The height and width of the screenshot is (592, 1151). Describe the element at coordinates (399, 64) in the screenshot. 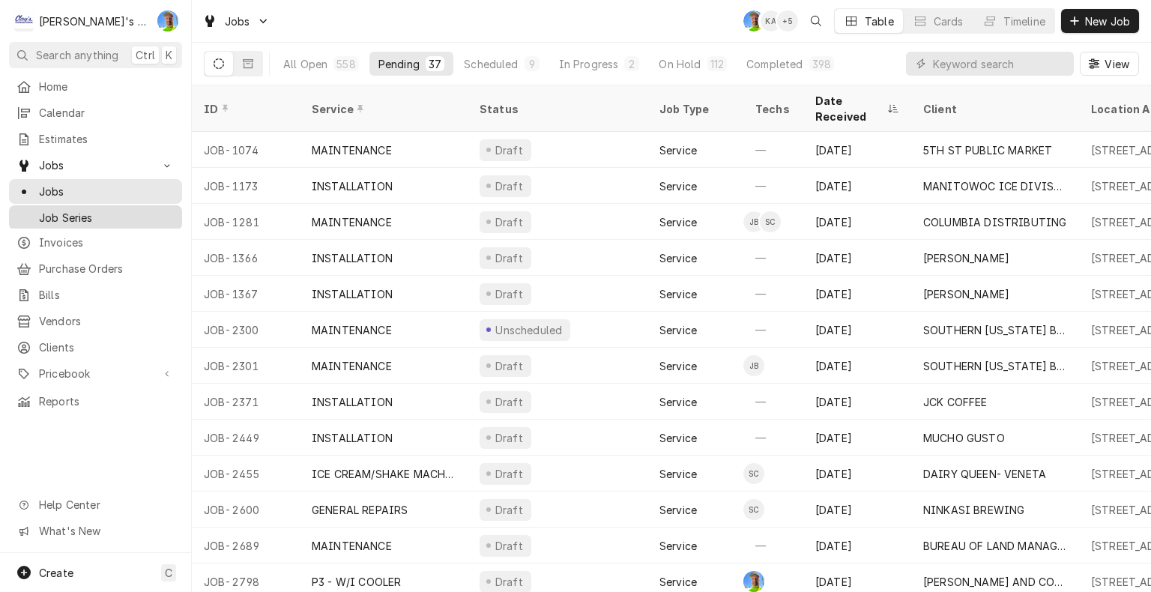

I see `div: Pending` at that location.